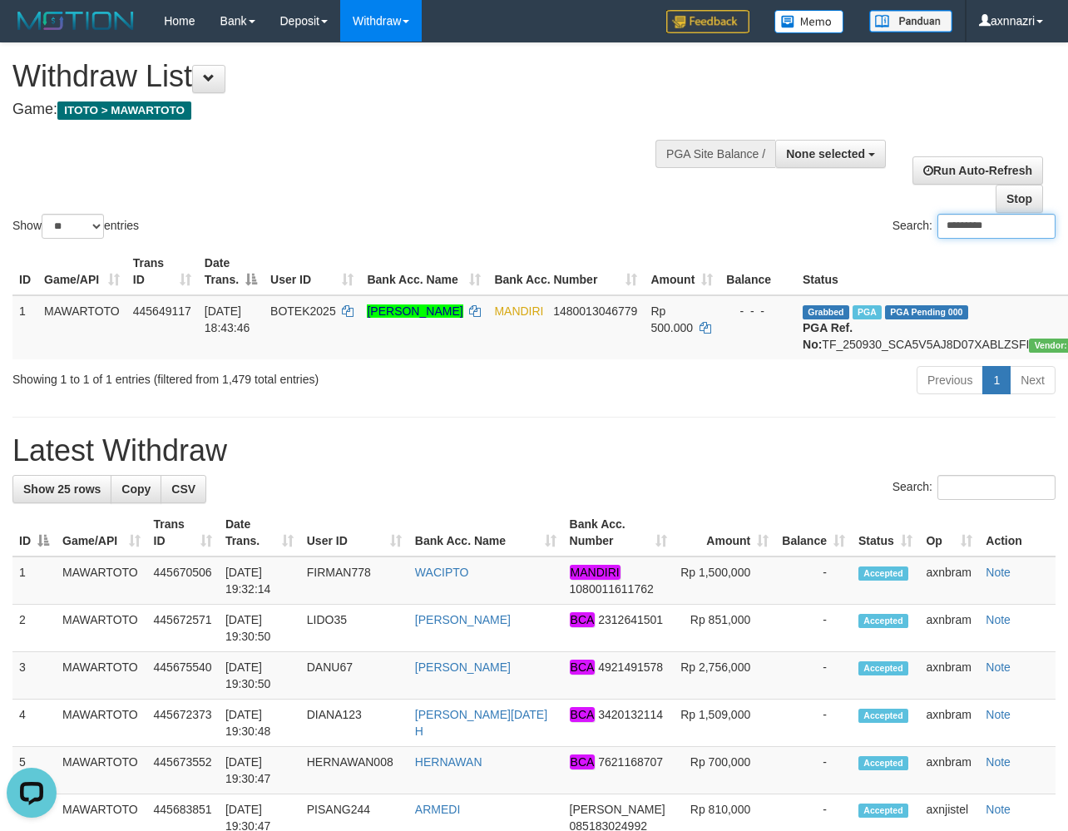  What do you see at coordinates (518, 311) in the screenshot?
I see `span: MANDIRI` at bounding box center [518, 311].